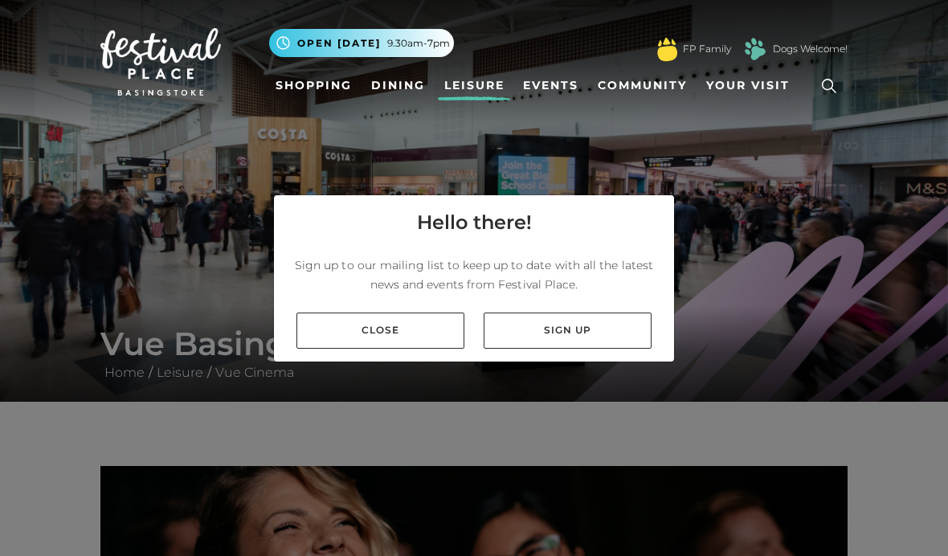  What do you see at coordinates (810, 49) in the screenshot?
I see `a: Dogs Welcome!` at bounding box center [810, 49].